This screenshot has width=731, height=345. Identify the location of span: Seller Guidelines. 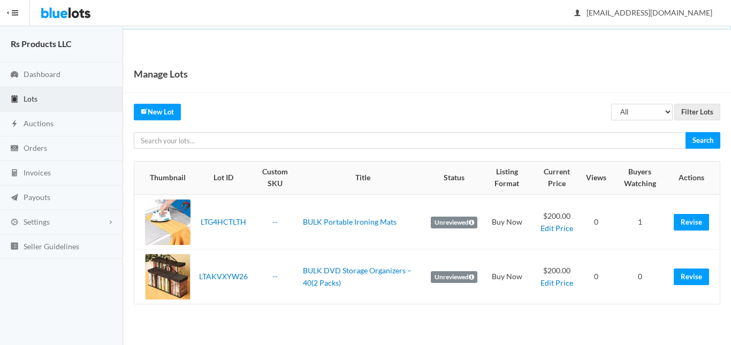
(51, 246).